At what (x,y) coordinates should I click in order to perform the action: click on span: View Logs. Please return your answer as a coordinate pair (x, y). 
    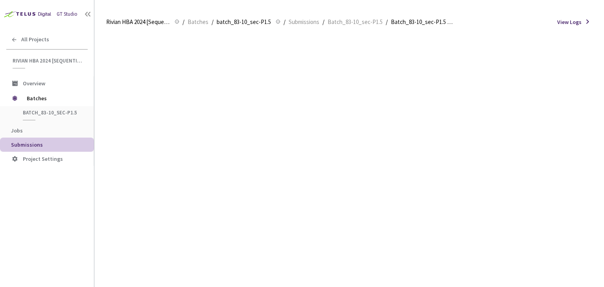
    Looking at the image, I should click on (569, 22).